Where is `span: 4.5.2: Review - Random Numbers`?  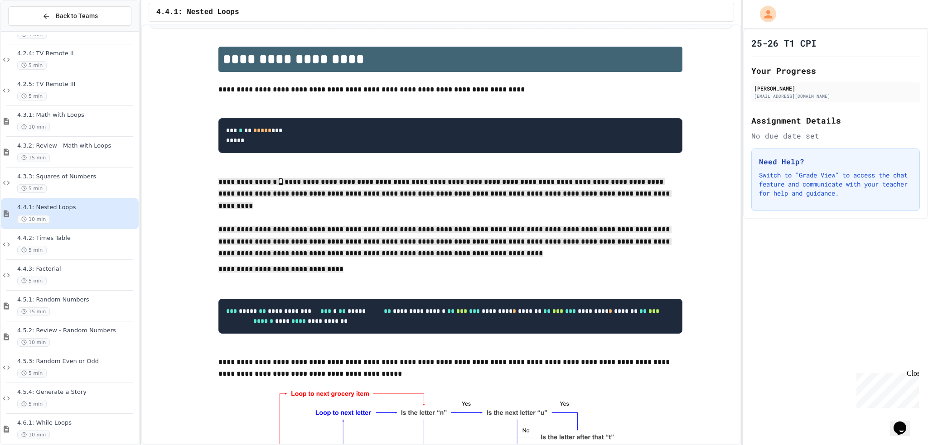 span: 4.5.2: Review - Random Numbers is located at coordinates (77, 331).